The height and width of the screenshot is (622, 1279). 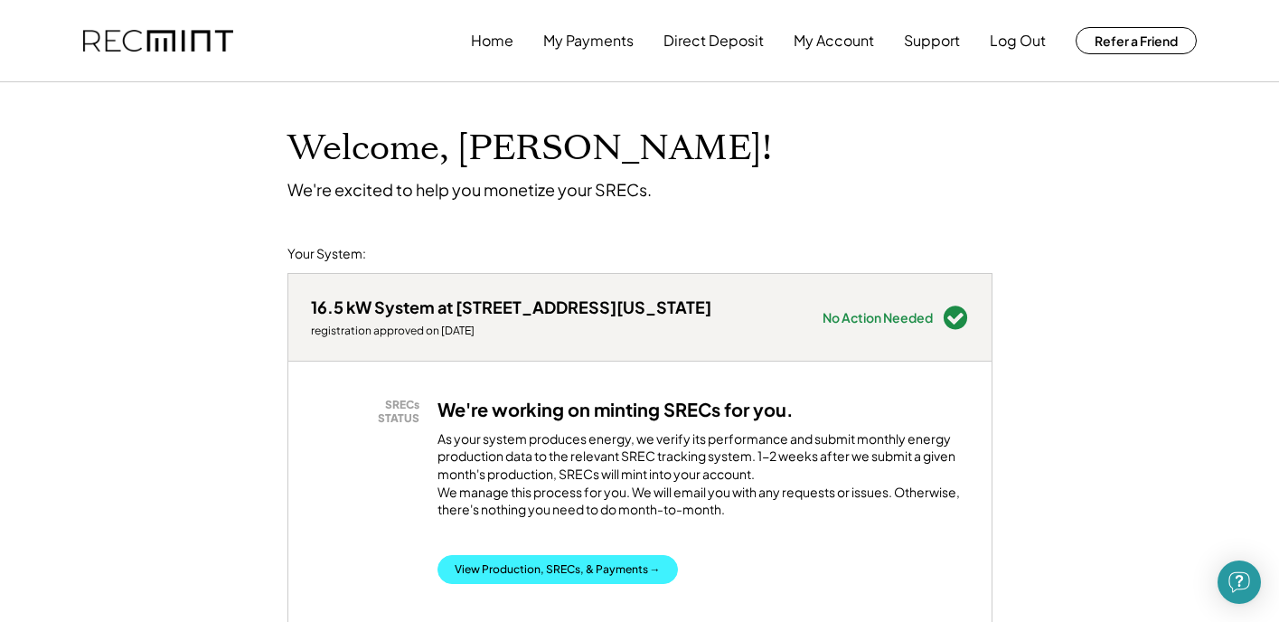 I want to click on div: As your system produces energy, we verify its performance and submit monthly energy production da..., so click(x=703, y=479).